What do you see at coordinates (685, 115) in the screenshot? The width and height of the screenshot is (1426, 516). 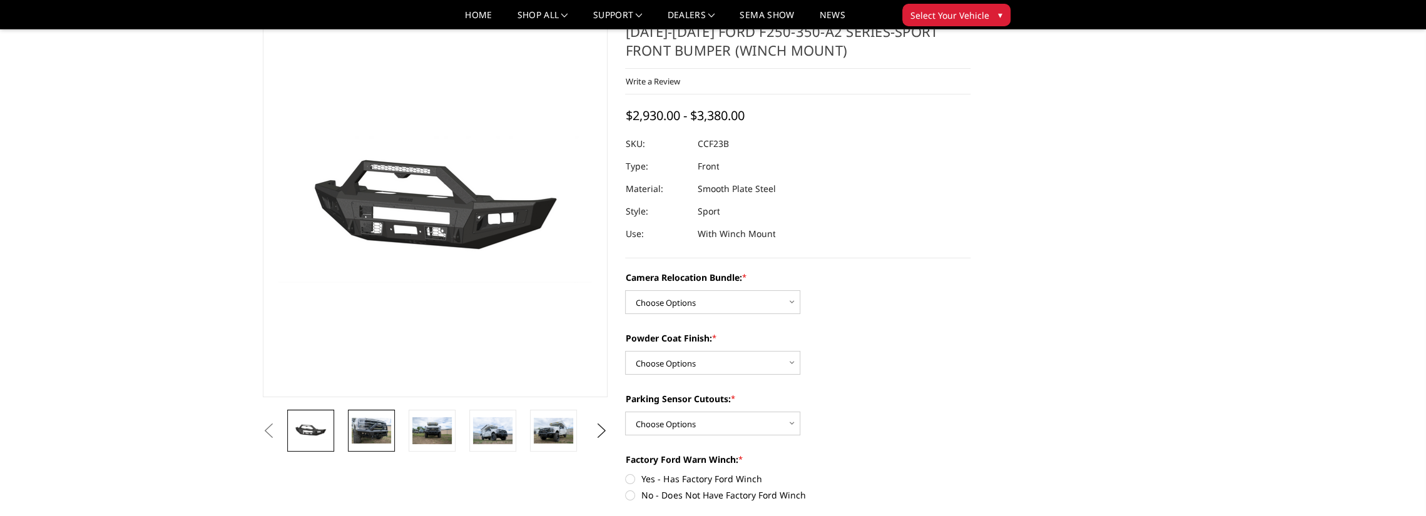 I see `span: $2,930.00 - $3,380.00` at bounding box center [685, 115].